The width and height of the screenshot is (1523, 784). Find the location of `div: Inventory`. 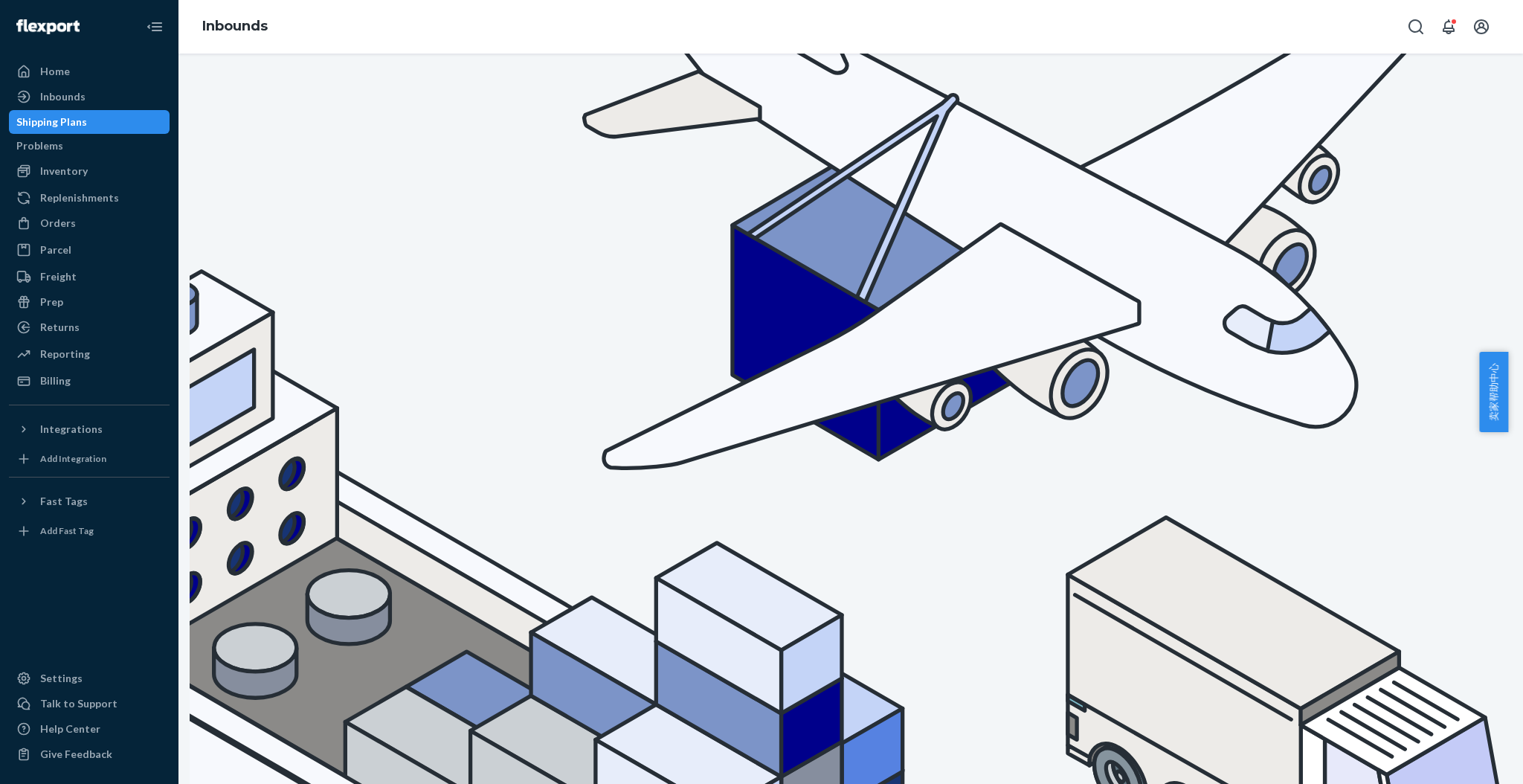

div: Inventory is located at coordinates (64, 171).